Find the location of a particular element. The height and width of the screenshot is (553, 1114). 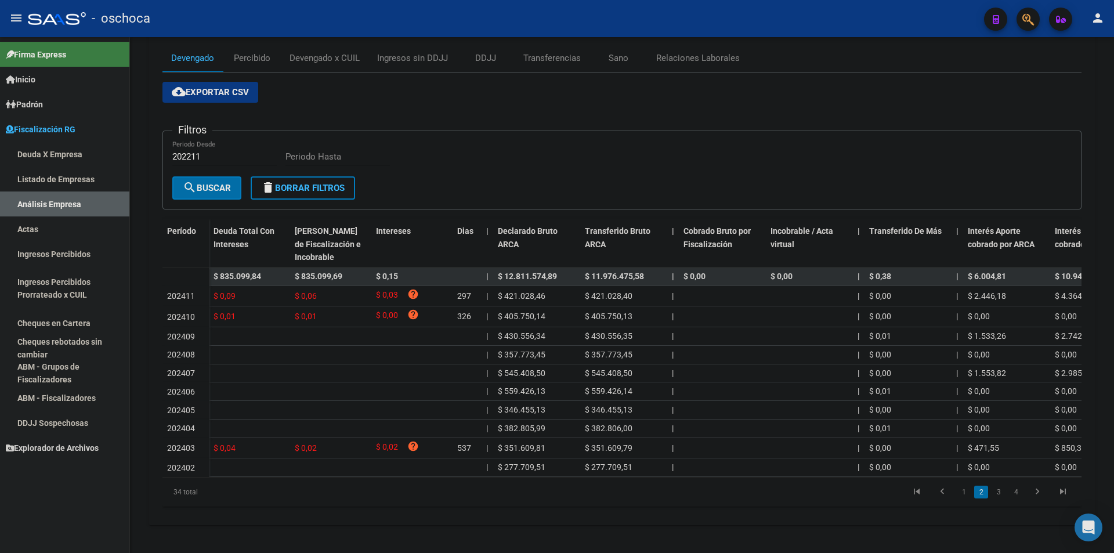

span: $ 0,04 is located at coordinates (225, 448).